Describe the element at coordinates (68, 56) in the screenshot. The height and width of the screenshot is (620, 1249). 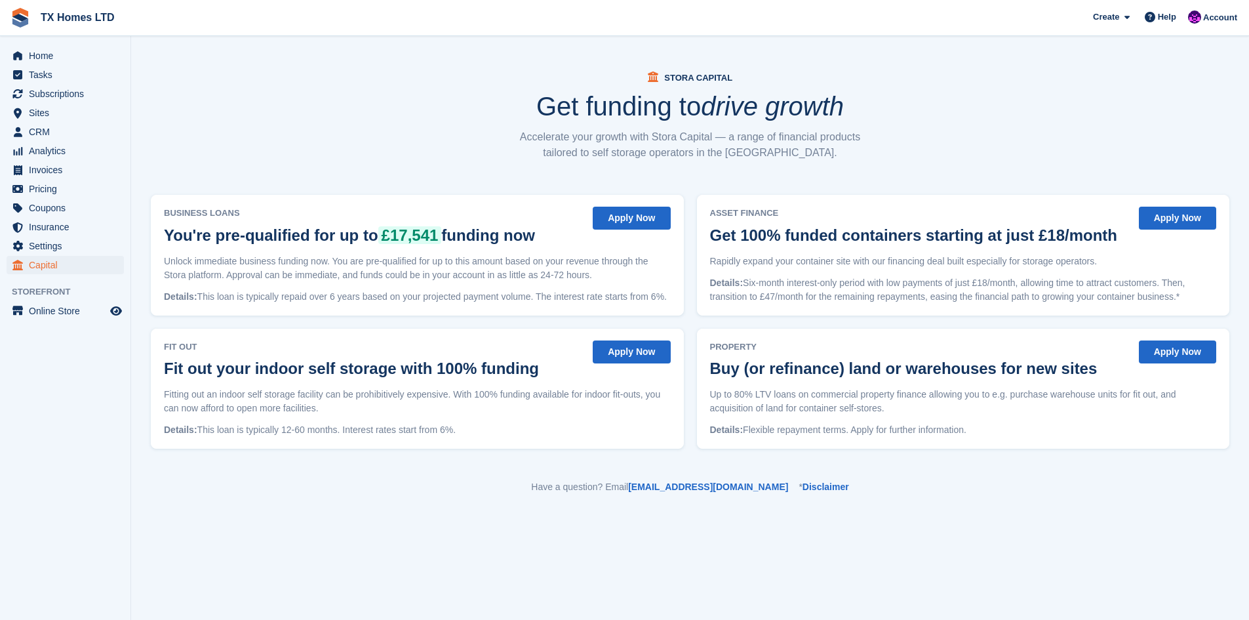
I see `span: Home` at that location.